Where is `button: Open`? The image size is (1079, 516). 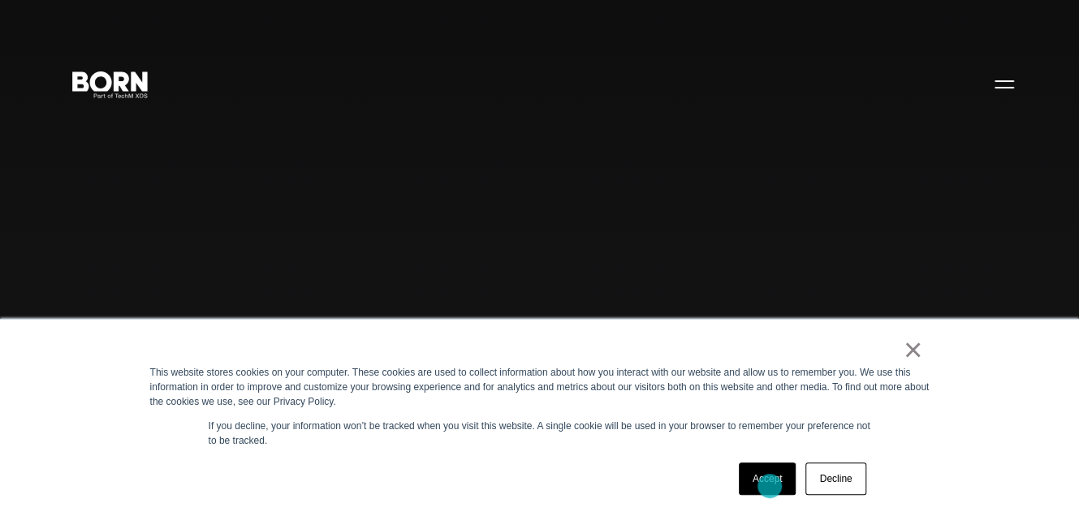
button: Open is located at coordinates (1004, 84).